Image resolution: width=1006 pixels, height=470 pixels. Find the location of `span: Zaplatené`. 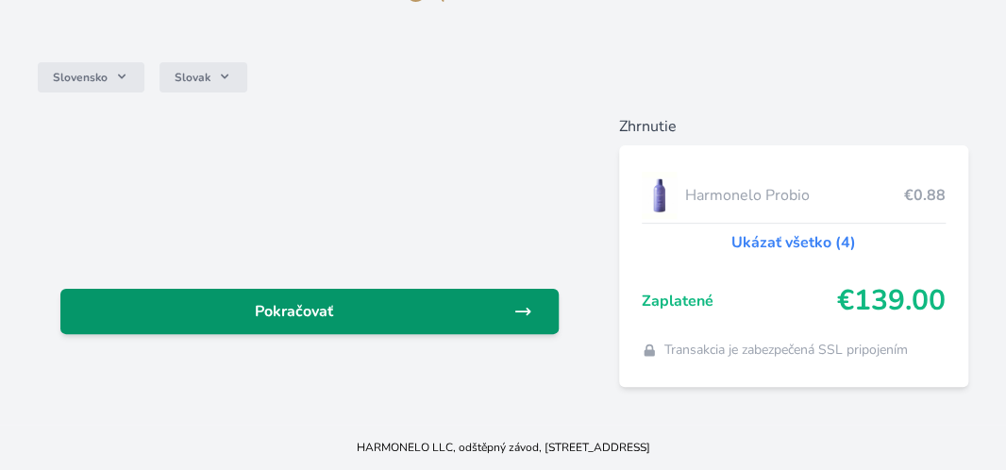

span: Zaplatené is located at coordinates (739, 301).